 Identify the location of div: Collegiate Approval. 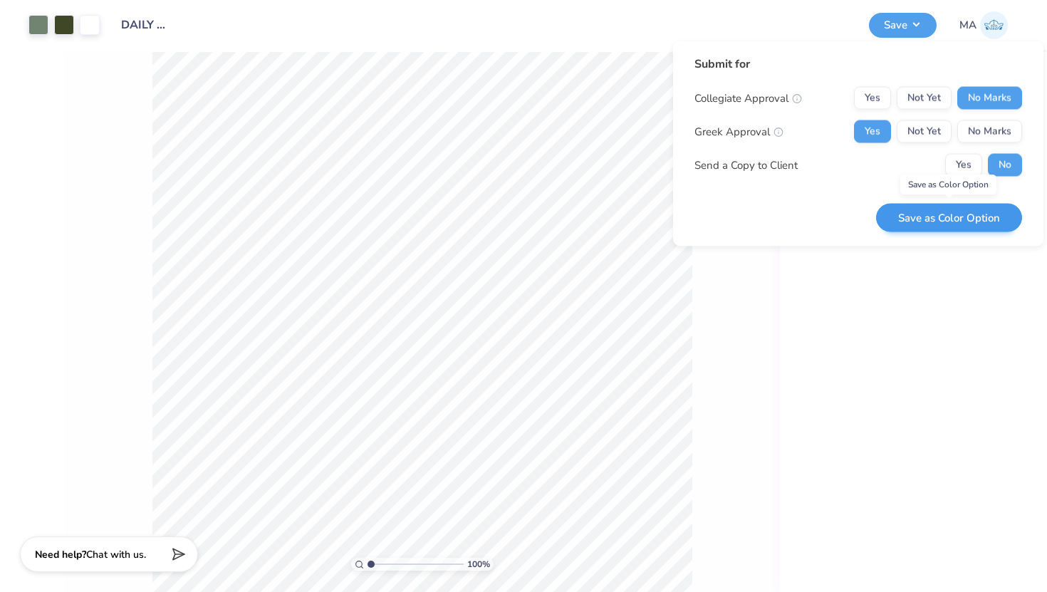
(748, 98).